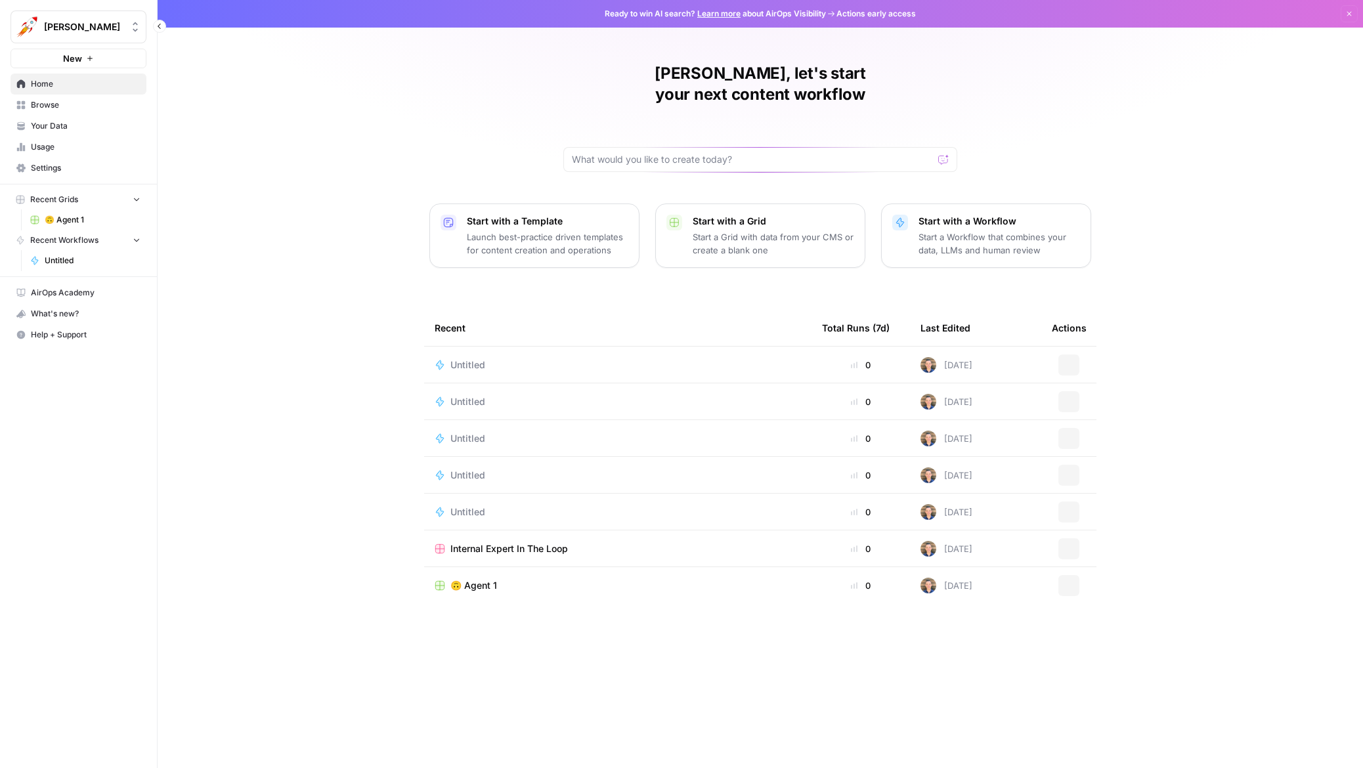  I want to click on div: Actions, so click(1069, 328).